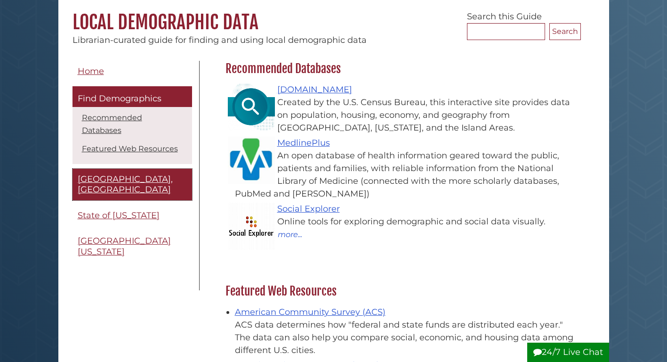 This screenshot has width=667, height=362. Describe the element at coordinates (401, 69) in the screenshot. I see `h2: Recommended Databases` at that location.